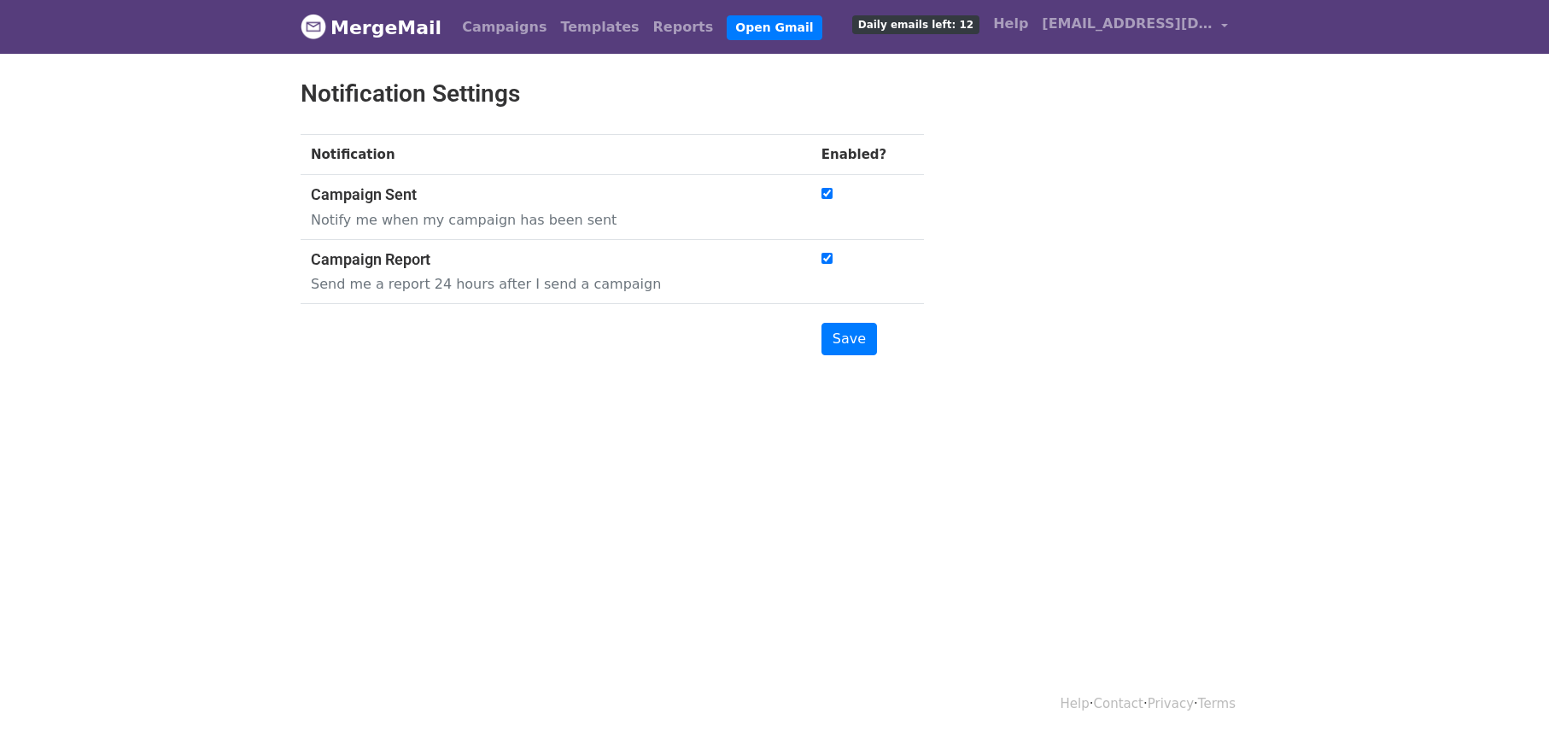 This screenshot has width=1549, height=737. Describe the element at coordinates (868, 155) in the screenshot. I see `th: Enabled?` at that location.